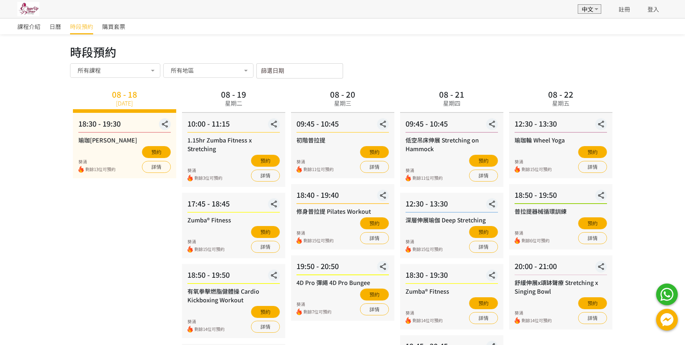  I want to click on span: 所有課程, so click(89, 70).